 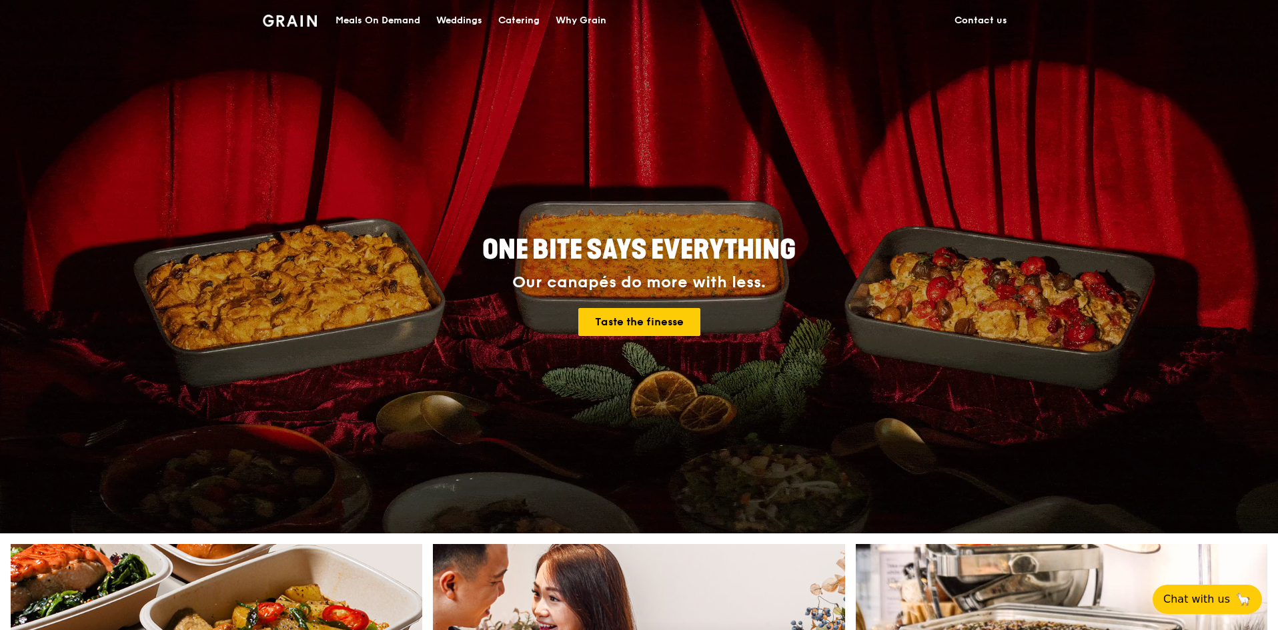 What do you see at coordinates (639, 250) in the screenshot?
I see `span: ONE BITE SAYS EVERYTHING` at bounding box center [639, 250].